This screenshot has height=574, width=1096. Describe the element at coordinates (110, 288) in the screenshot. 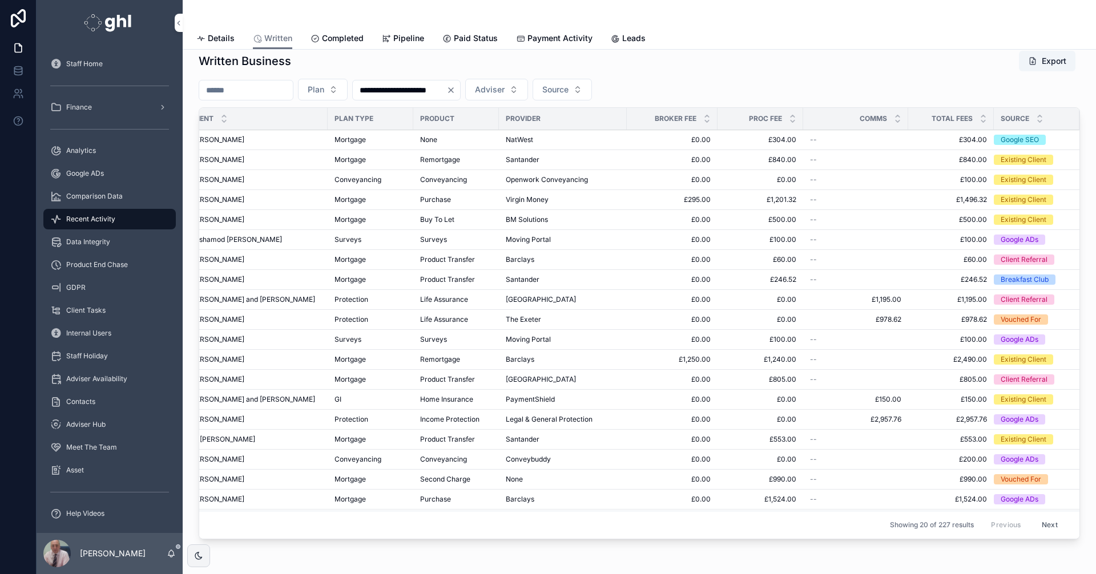

I see `a: GDPR` at that location.